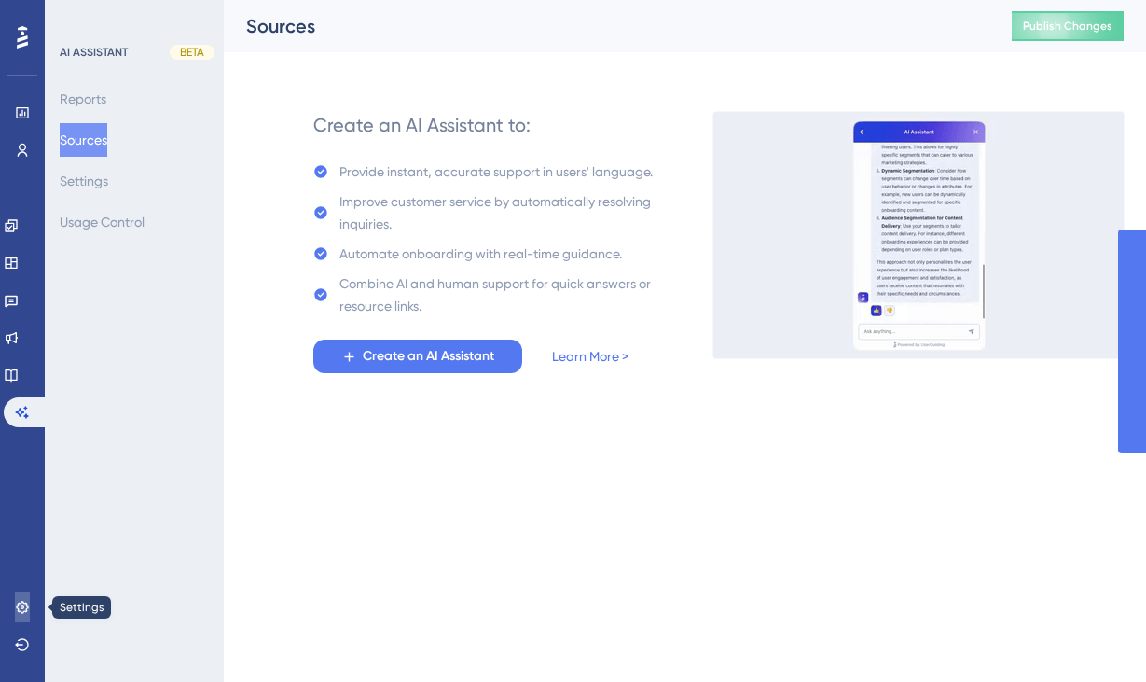  I want to click on div: Combine AI and human support for quick answers or resource links., so click(507, 295).